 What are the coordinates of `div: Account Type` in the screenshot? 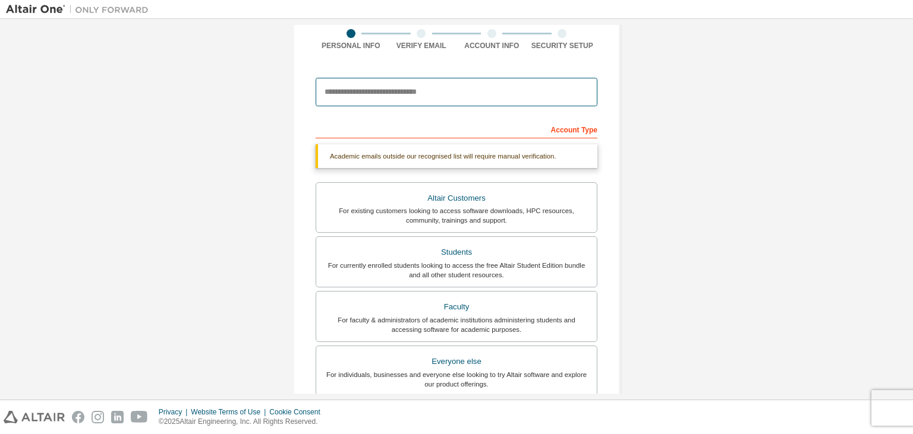 It's located at (456, 129).